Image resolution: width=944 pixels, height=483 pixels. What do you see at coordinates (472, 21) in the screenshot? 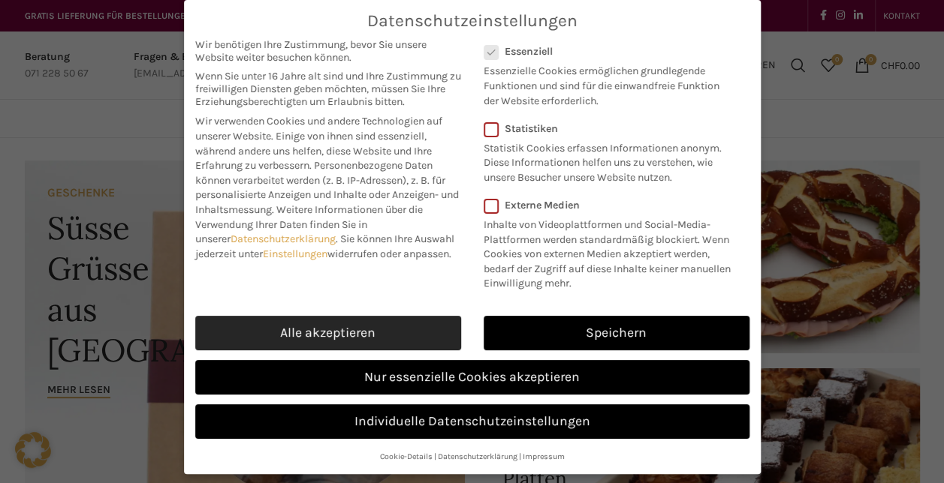
I see `span: Datenschutzeinstellungen` at bounding box center [472, 21].